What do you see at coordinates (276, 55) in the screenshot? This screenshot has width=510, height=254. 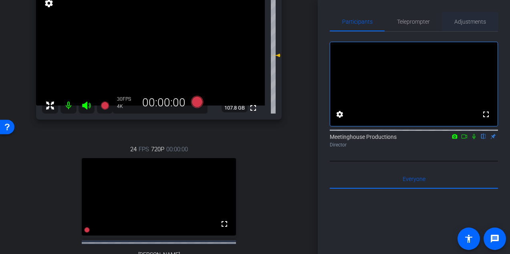 I see `mat-icon: 0 dB` at bounding box center [276, 55].